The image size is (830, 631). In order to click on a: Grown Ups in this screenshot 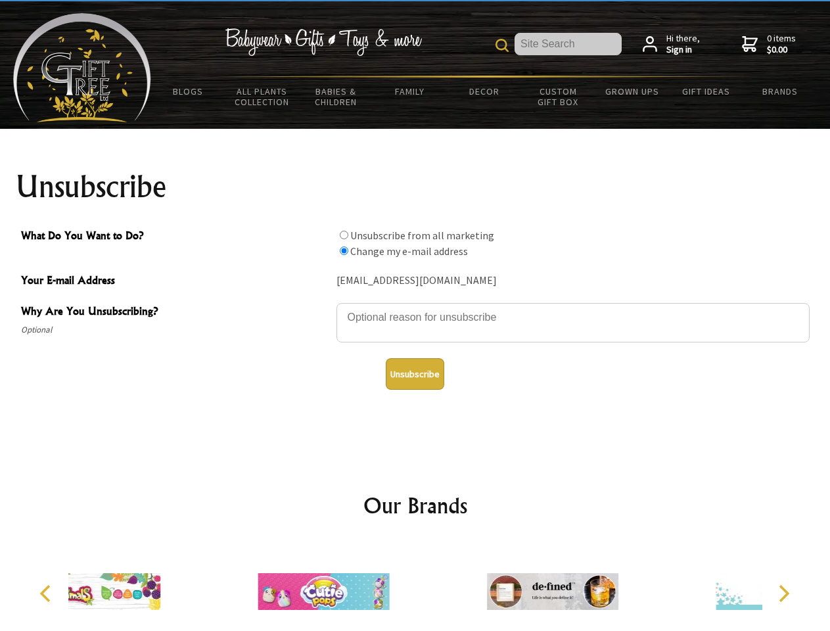, I will do `click(632, 91)`.